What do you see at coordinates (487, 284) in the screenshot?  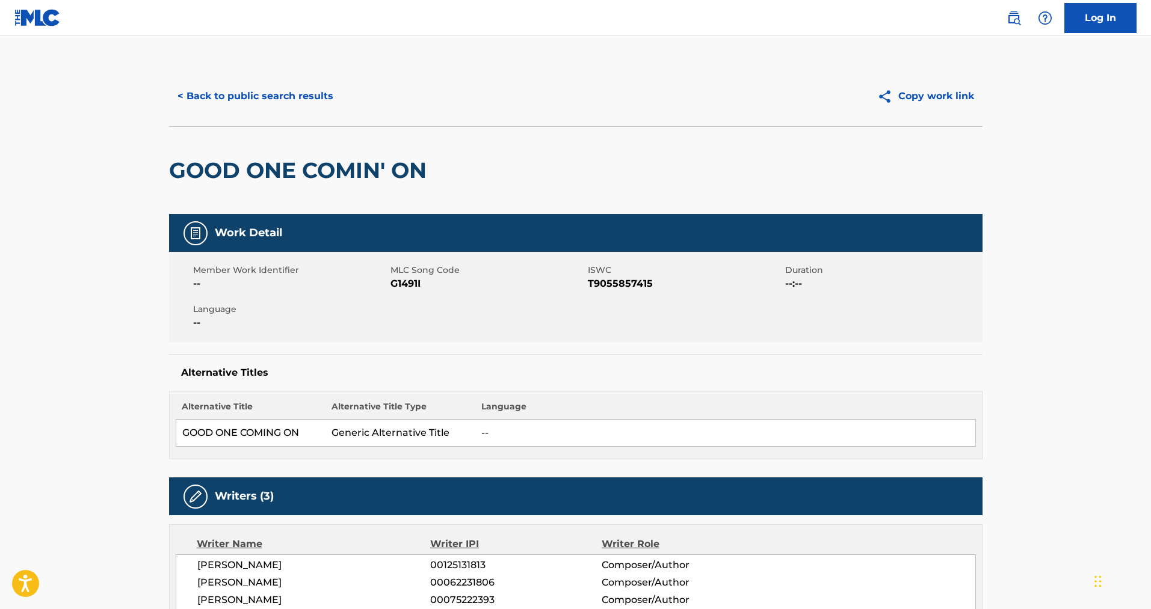 I see `span: G1491I` at bounding box center [487, 284].